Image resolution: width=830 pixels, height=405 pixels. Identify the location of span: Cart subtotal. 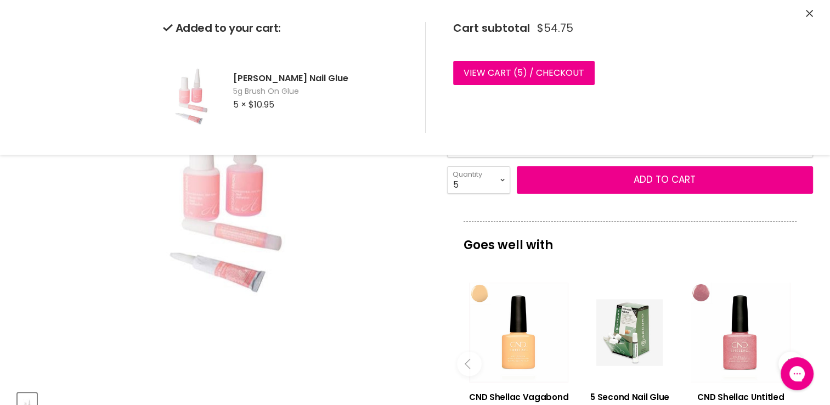
(491, 28).